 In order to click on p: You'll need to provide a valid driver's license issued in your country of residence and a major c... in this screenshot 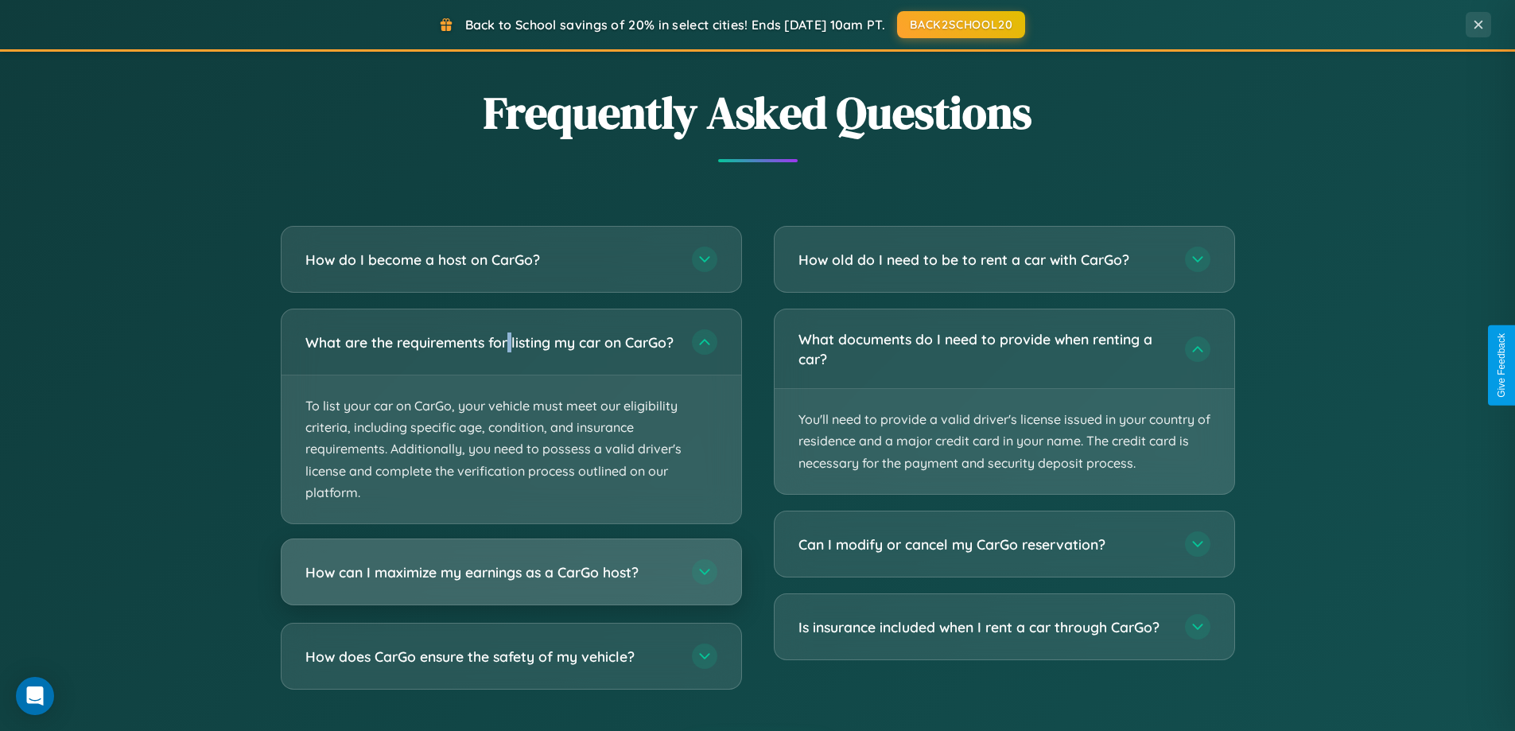, I will do `click(1005, 441)`.